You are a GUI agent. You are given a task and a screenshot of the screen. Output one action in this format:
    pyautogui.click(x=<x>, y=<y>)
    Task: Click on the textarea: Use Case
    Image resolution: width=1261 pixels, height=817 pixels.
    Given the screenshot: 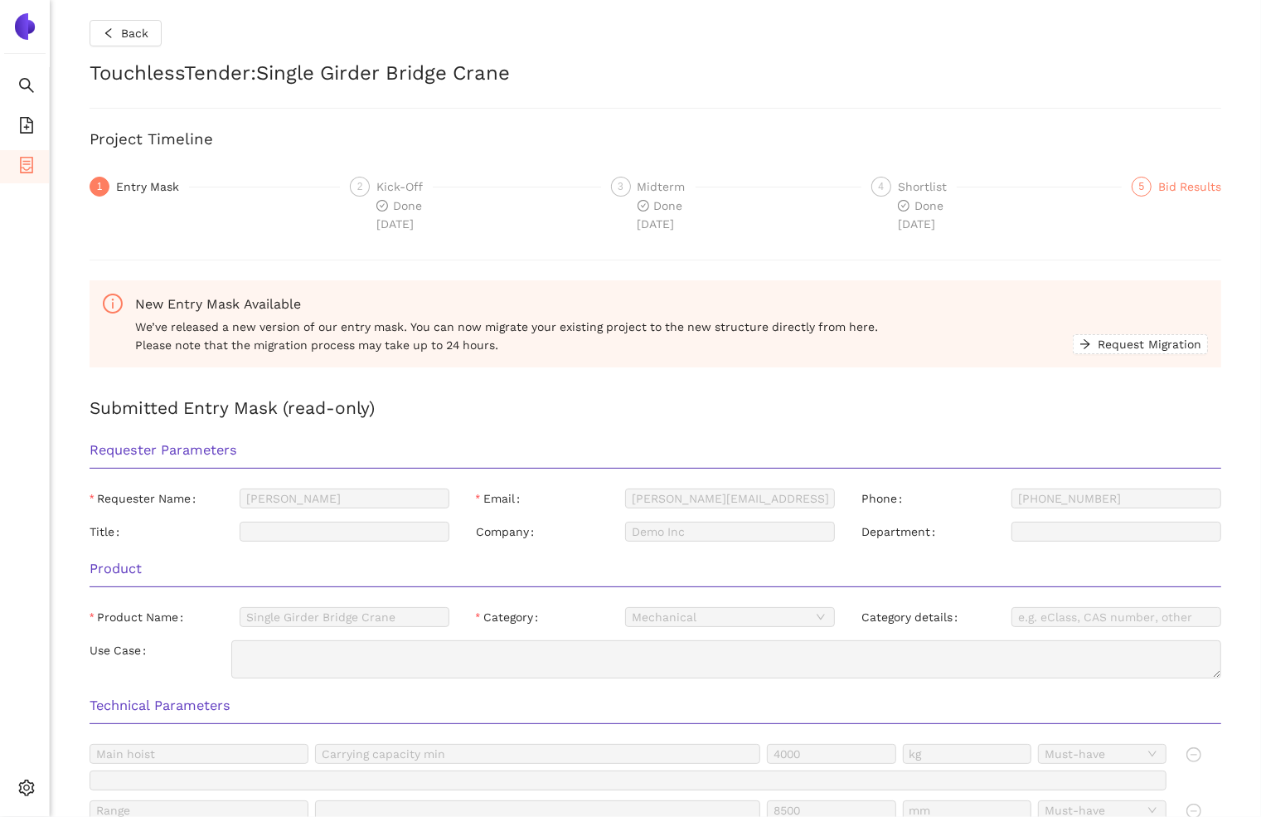 What is the action you would take?
    pyautogui.click(x=726, y=659)
    